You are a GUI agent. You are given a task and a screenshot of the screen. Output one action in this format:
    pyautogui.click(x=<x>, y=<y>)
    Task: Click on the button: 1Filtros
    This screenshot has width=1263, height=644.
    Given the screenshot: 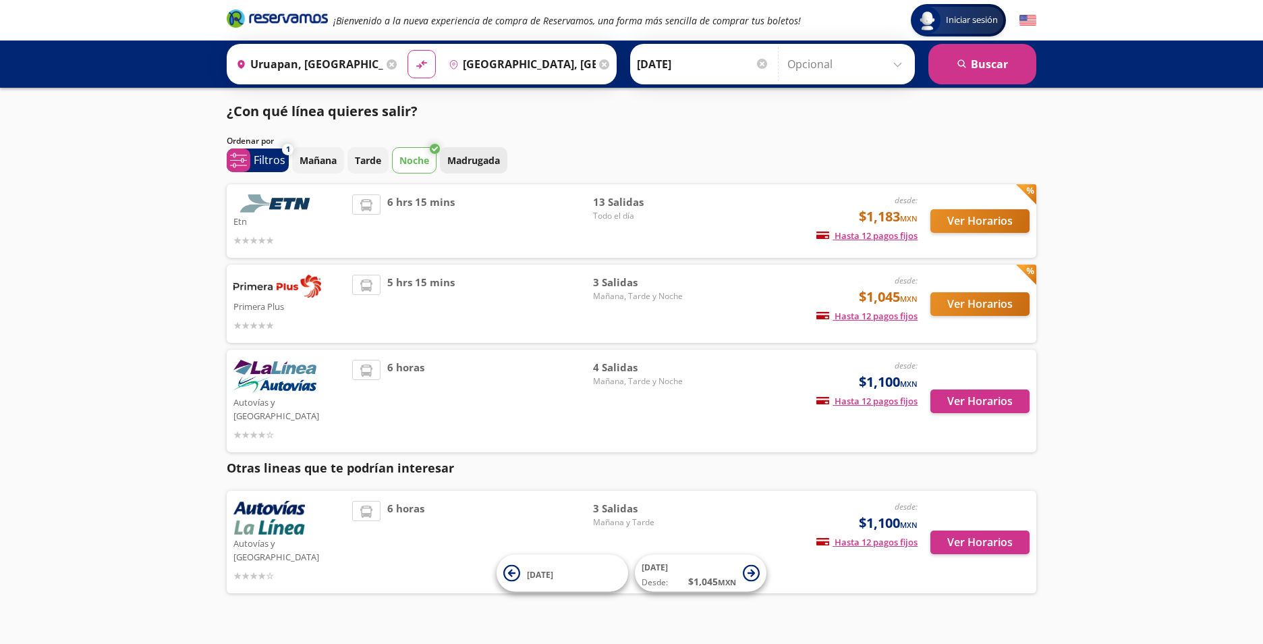 What is the action you would take?
    pyautogui.click(x=258, y=160)
    